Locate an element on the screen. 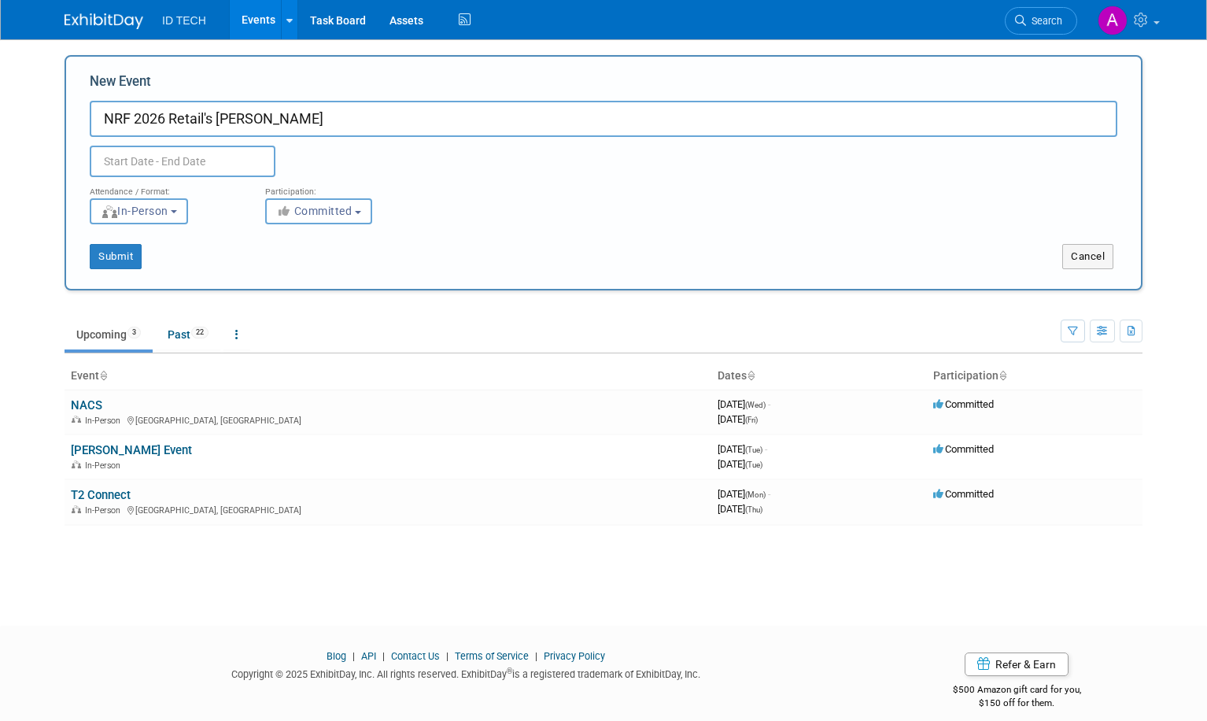 The width and height of the screenshot is (1207, 721). button: Cancel is located at coordinates (1087, 256).